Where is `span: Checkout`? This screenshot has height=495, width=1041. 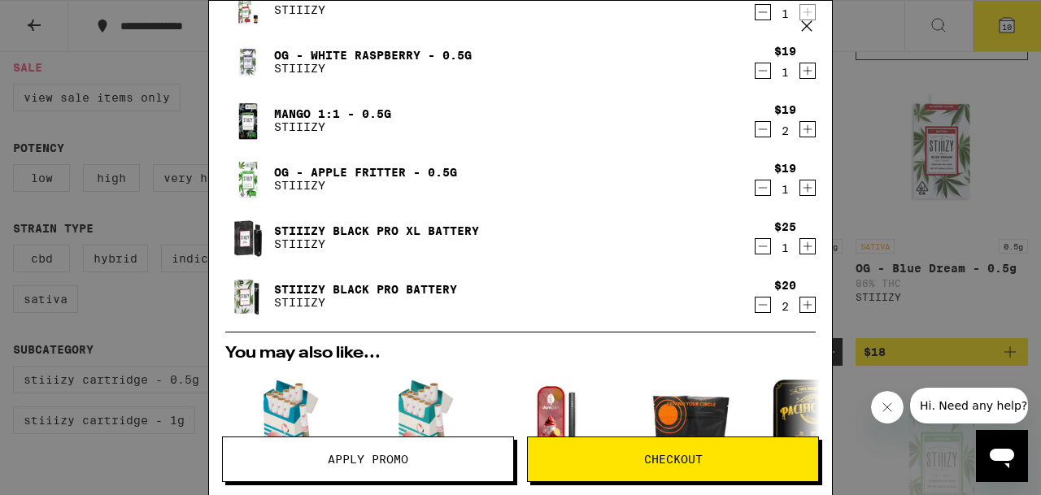
span: Checkout is located at coordinates (673, 459).